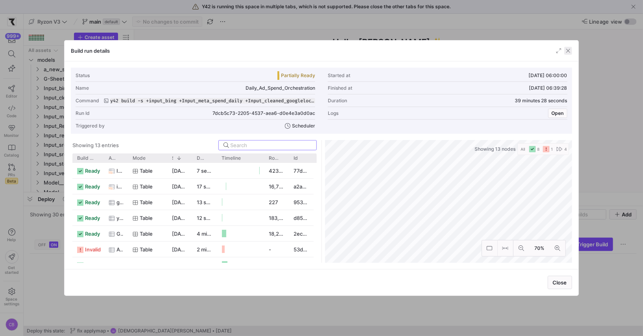 The width and height of the screenshot is (643, 336). Describe the element at coordinates (276, 186) in the screenshot. I see `div: 16,792` at that location.